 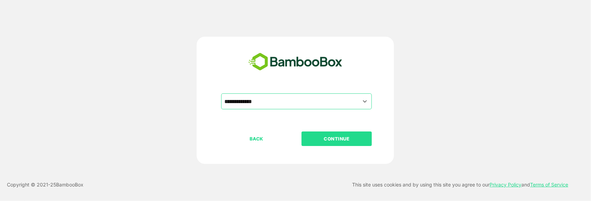 What do you see at coordinates (256, 139) in the screenshot?
I see `button: BACK` at bounding box center [256, 139].